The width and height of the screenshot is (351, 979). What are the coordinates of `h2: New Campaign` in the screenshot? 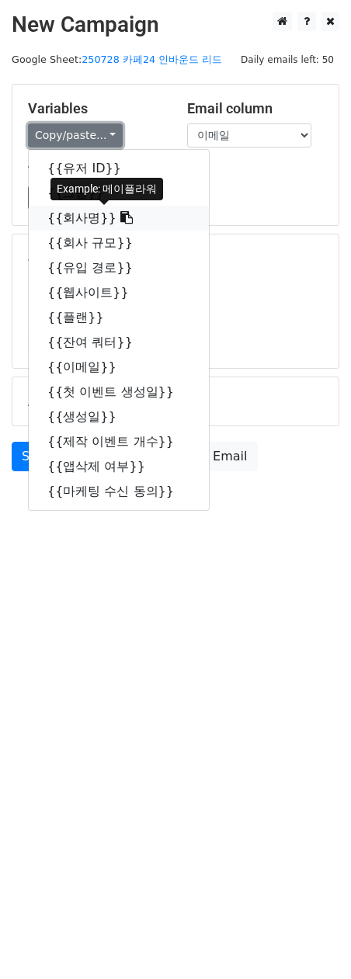 It's located at (175, 25).